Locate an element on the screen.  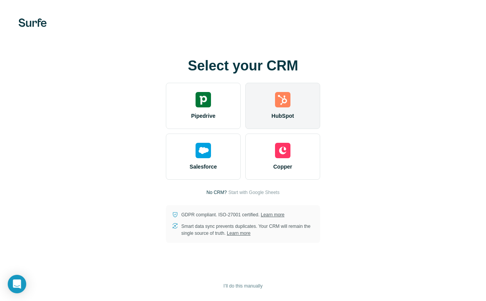
img: Surfe's logo is located at coordinates (32, 23).